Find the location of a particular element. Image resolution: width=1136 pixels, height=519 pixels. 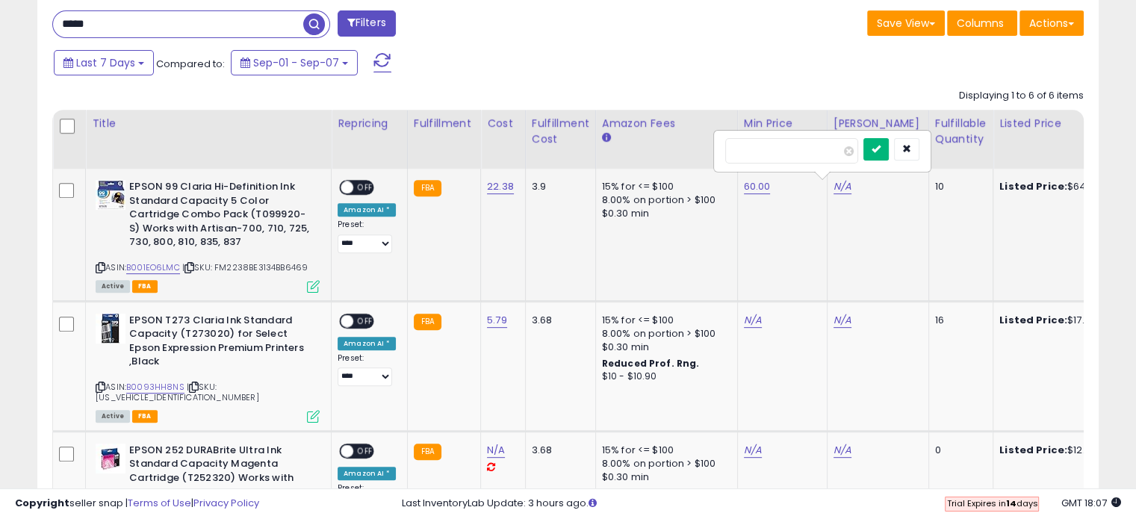

div: Cost is located at coordinates (503, 123).